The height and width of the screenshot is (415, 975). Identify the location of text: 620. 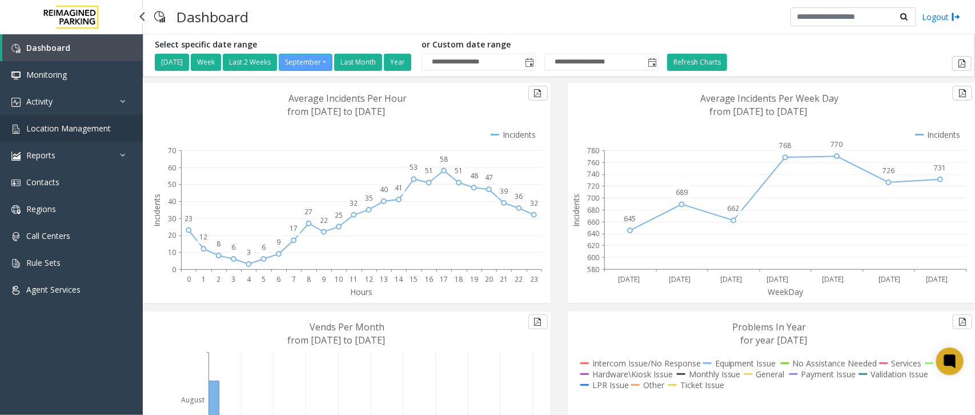
(593, 245).